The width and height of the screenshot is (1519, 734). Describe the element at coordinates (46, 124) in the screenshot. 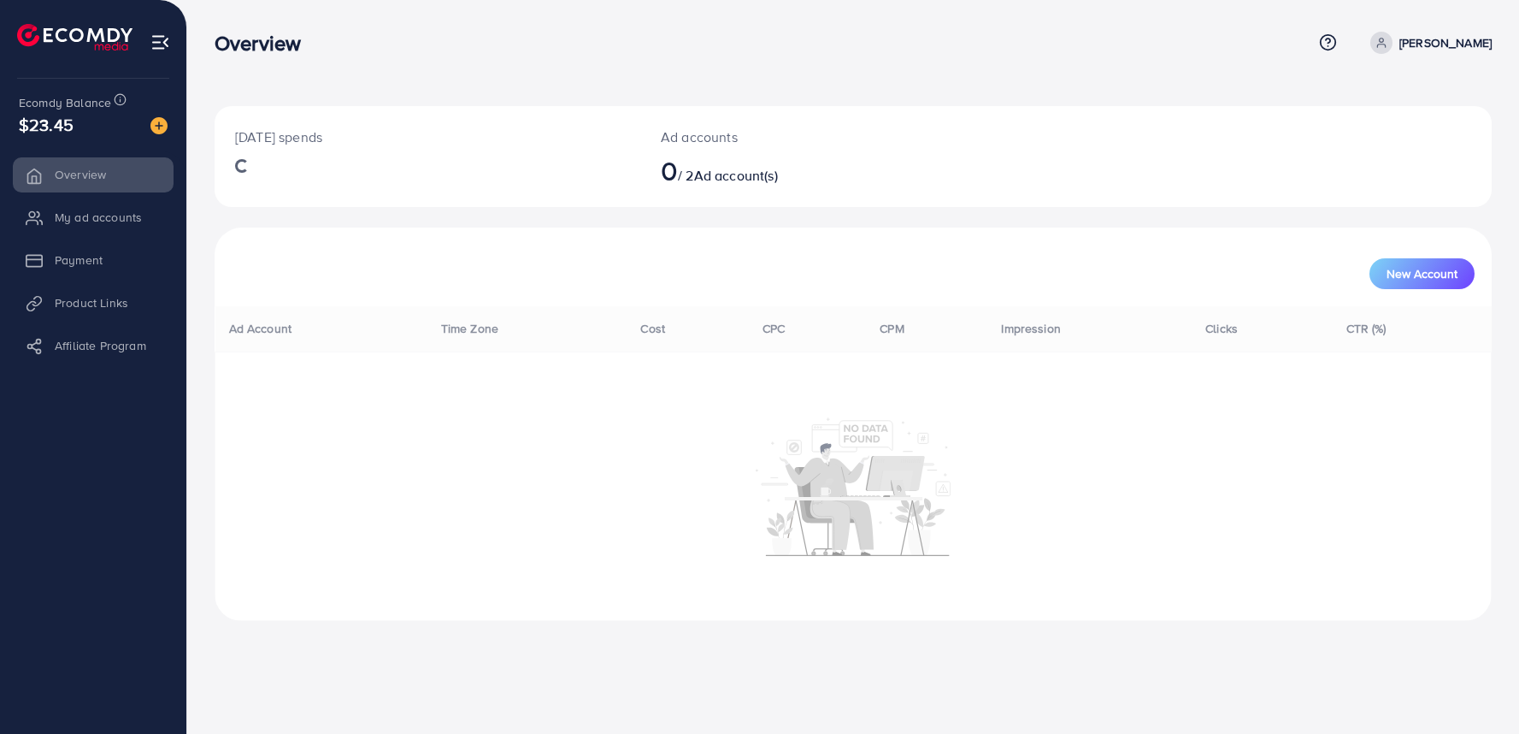

I see `span: $23.45` at that location.